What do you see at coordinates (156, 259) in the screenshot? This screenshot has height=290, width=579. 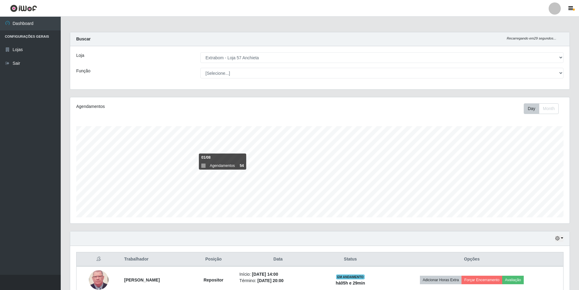 I see `th: Trabalhador` at bounding box center [156, 259].